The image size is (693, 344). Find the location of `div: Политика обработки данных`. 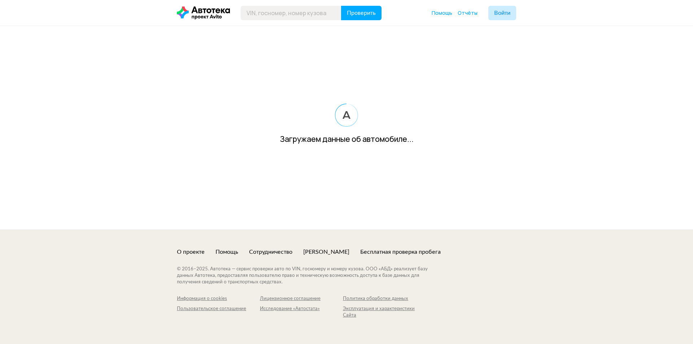

div: Политика обработки данных is located at coordinates (384, 299).